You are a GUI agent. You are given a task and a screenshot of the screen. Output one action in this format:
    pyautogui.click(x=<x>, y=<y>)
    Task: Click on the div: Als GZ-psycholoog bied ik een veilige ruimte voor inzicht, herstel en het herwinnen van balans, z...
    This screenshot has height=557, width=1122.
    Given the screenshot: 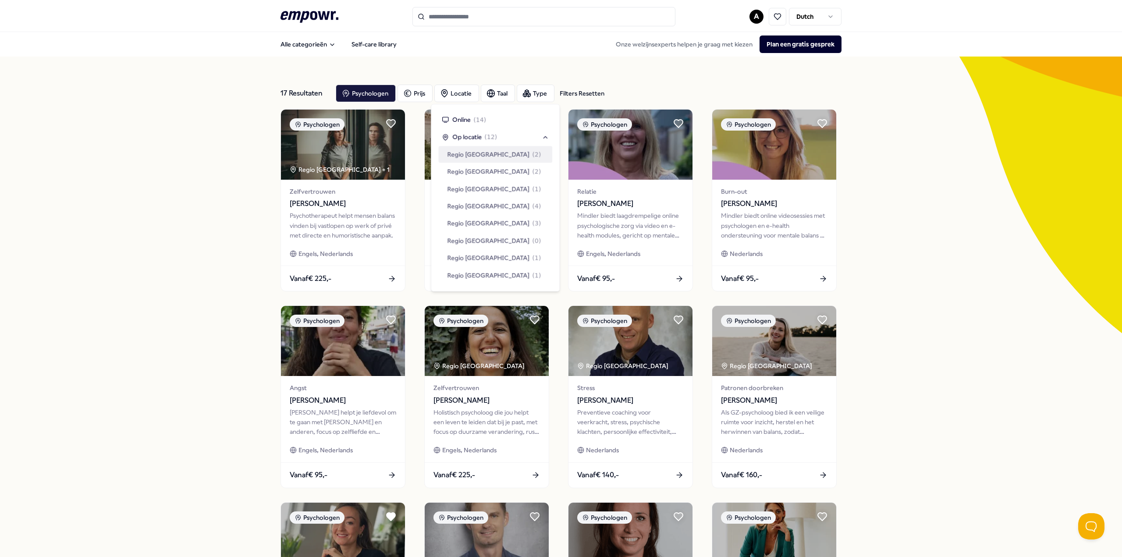 What is the action you would take?
    pyautogui.click(x=774, y=422)
    